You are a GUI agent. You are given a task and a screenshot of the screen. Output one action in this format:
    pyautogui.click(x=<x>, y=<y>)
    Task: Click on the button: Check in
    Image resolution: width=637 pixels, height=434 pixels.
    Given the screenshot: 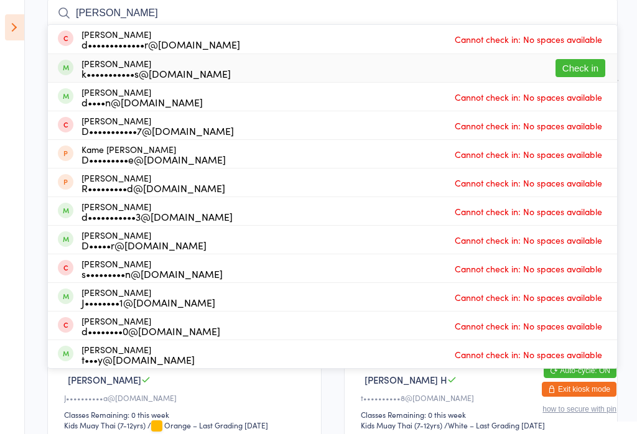 What is the action you would take?
    pyautogui.click(x=580, y=68)
    